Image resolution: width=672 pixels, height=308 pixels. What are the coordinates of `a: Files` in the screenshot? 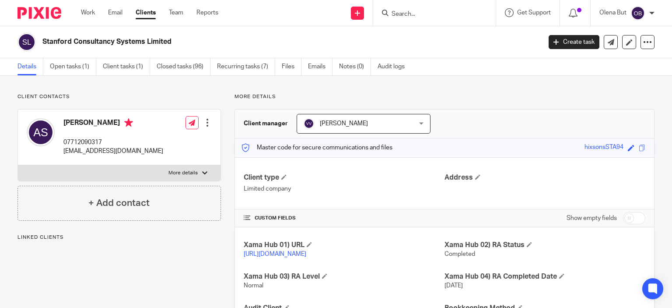 It's located at (291, 67).